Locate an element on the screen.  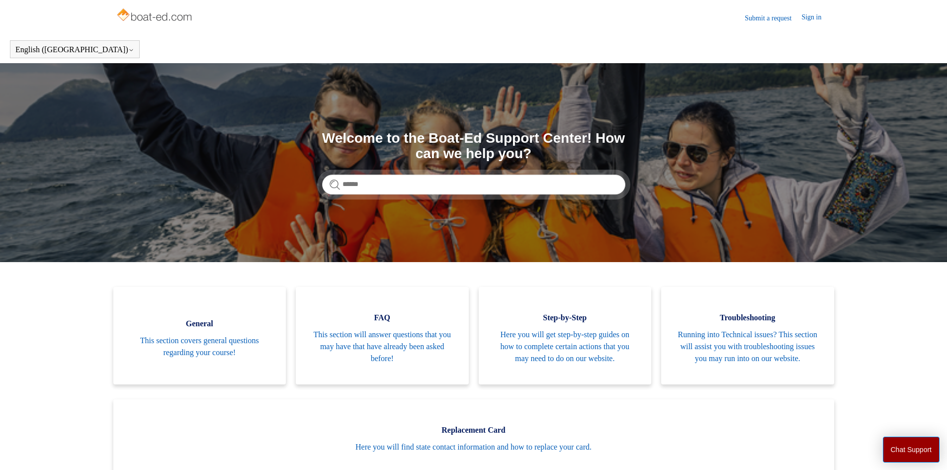
span: Troubleshooting is located at coordinates (748, 318).